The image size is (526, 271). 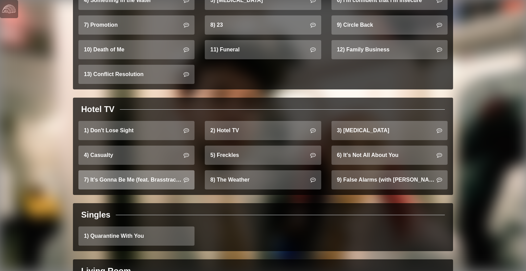 I want to click on a: 13) Conflict Resolution, so click(x=136, y=74).